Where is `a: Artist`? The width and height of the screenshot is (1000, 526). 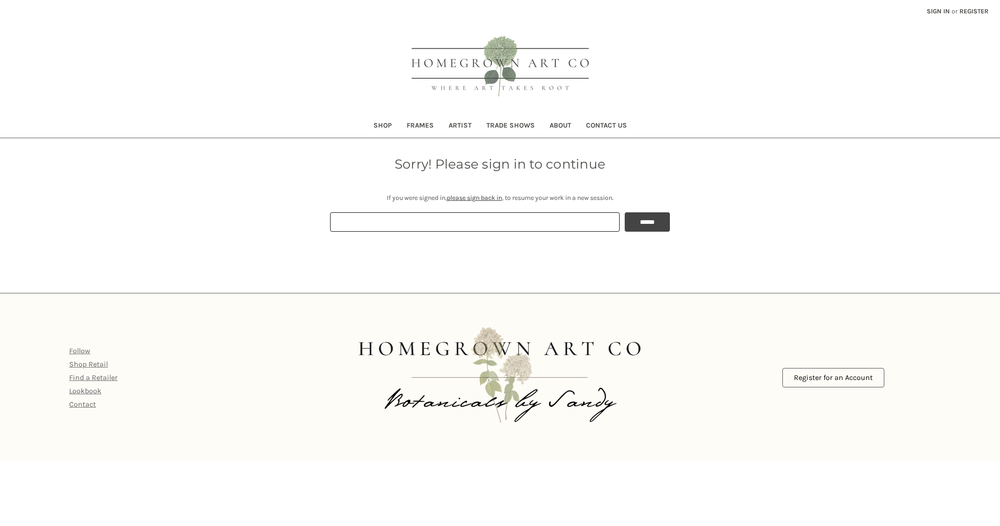
a: Artist is located at coordinates (460, 126).